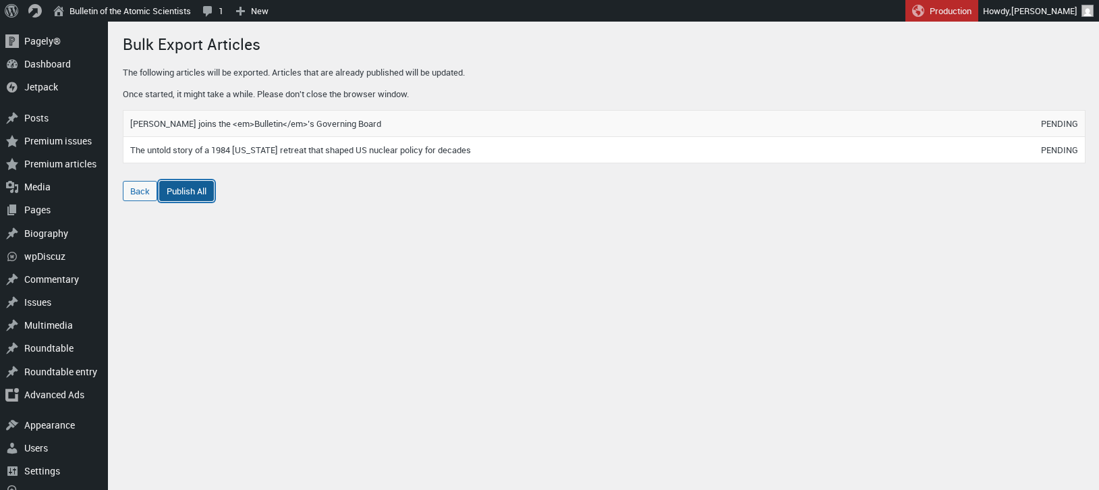 This screenshot has width=1099, height=490. I want to click on a: Back, so click(140, 191).